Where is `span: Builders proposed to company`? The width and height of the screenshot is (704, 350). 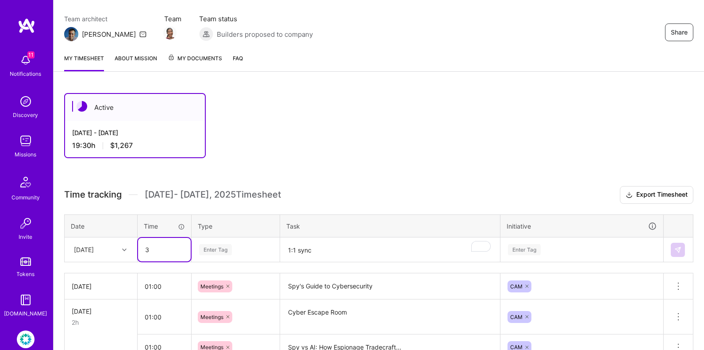
span: Builders proposed to company is located at coordinates (265, 34).